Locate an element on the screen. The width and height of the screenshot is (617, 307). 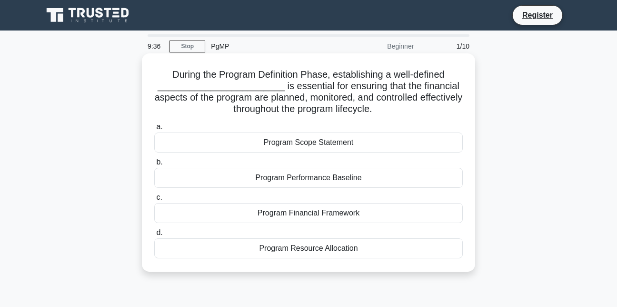
div: Program Performance Baseline is located at coordinates (309, 178).